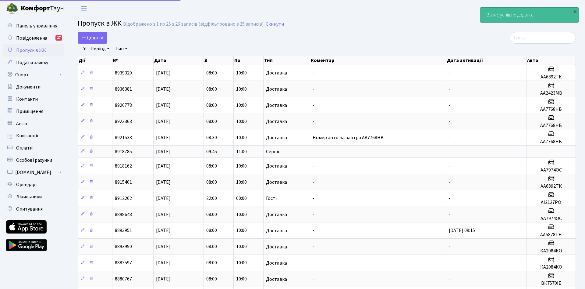  Describe the element at coordinates (31, 50) in the screenshot. I see `span: Пропуск в ЖК` at that location.